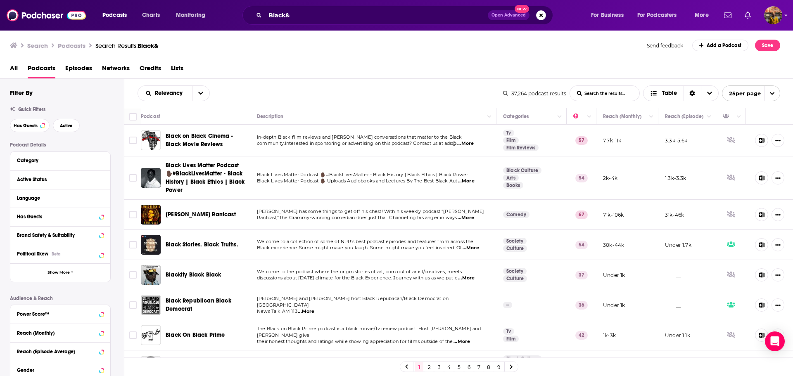 Image resolution: width=793 pixels, height=376 pixels. Describe the element at coordinates (657, 15) in the screenshot. I see `span: For Podcasters` at that location.